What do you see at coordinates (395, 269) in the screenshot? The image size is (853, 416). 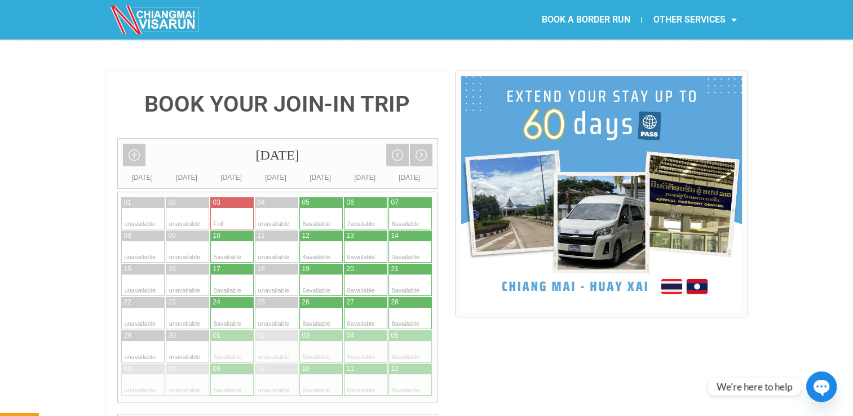 I see `div: 21` at bounding box center [395, 269].